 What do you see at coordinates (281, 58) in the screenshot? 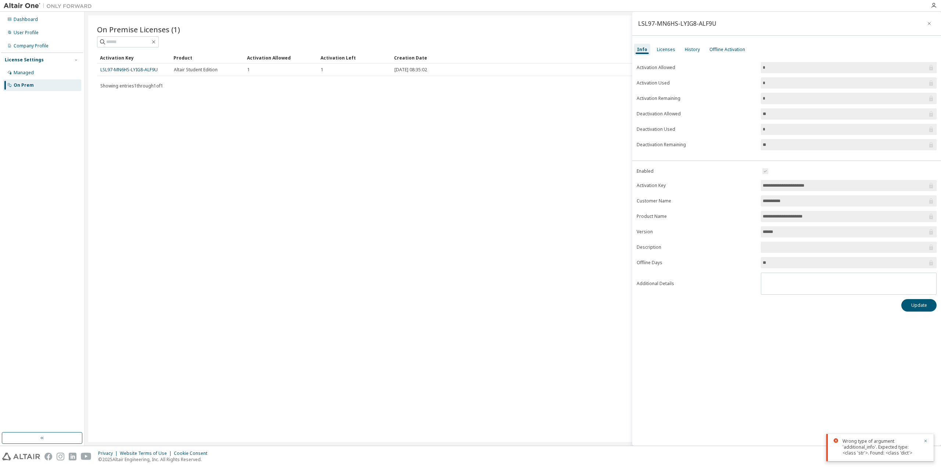
I see `div: Activation Allowed` at bounding box center [281, 58].